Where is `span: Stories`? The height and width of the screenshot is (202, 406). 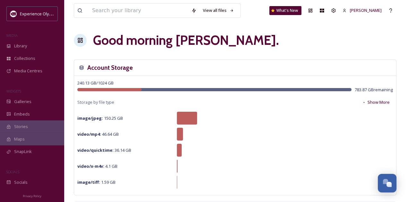
span: Stories is located at coordinates (21, 127).